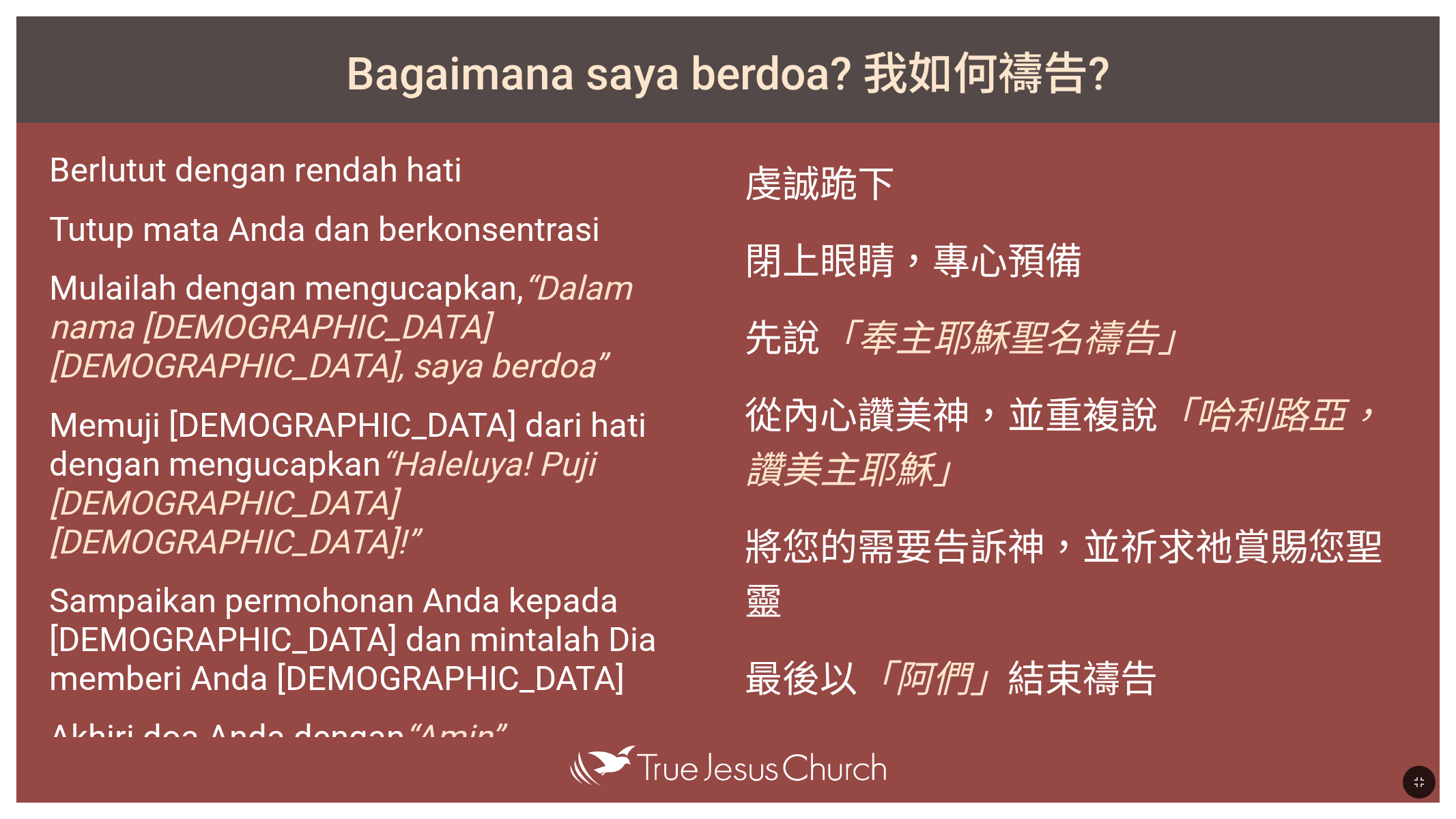 The height and width of the screenshot is (819, 1456). I want to click on p: 將您的需要告訴神，並祈求祂賞賜您聖靈, so click(1076, 572).